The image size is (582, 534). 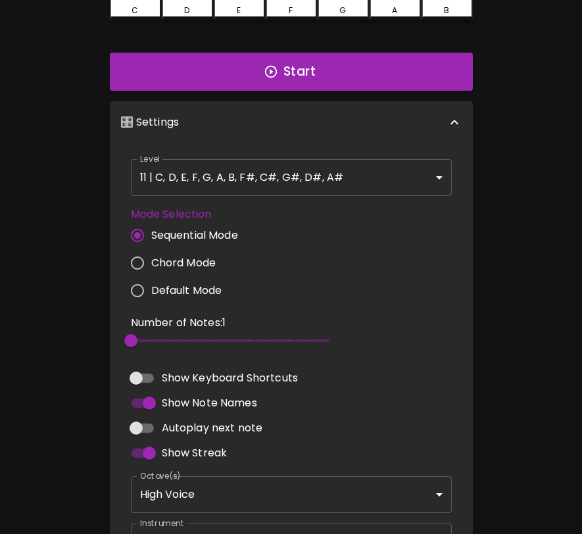 What do you see at coordinates (239, 11) in the screenshot?
I see `div: E` at bounding box center [239, 11].